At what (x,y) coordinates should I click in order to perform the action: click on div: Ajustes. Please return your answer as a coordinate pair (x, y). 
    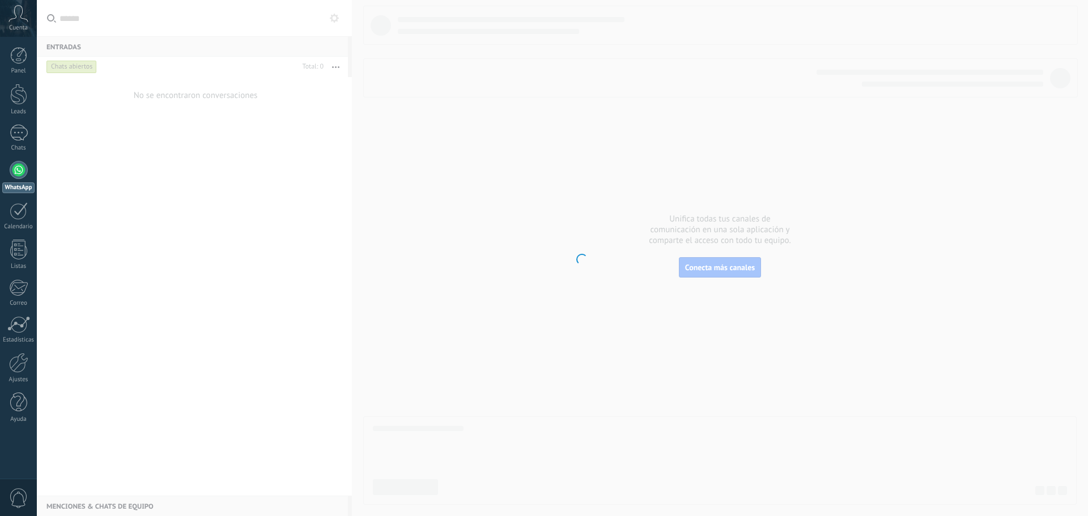
    Looking at the image, I should click on (19, 380).